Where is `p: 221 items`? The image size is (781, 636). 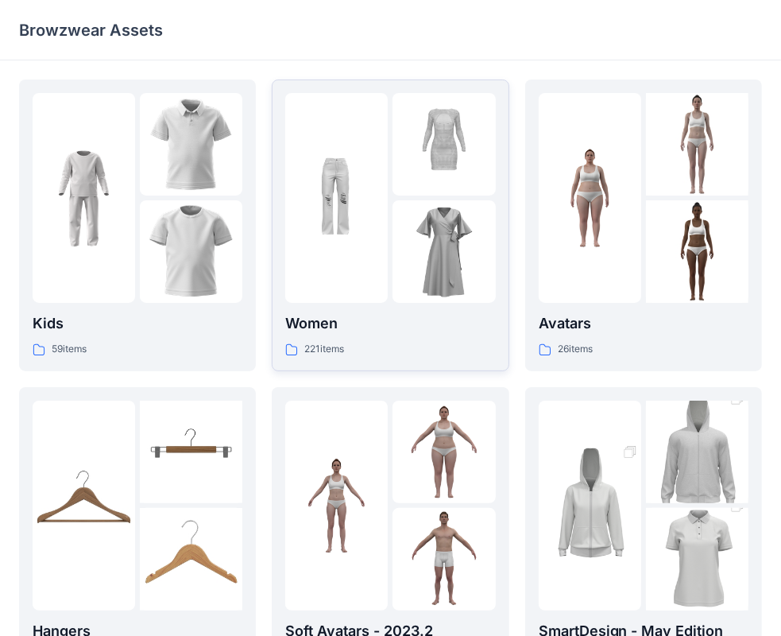 p: 221 items is located at coordinates (324, 349).